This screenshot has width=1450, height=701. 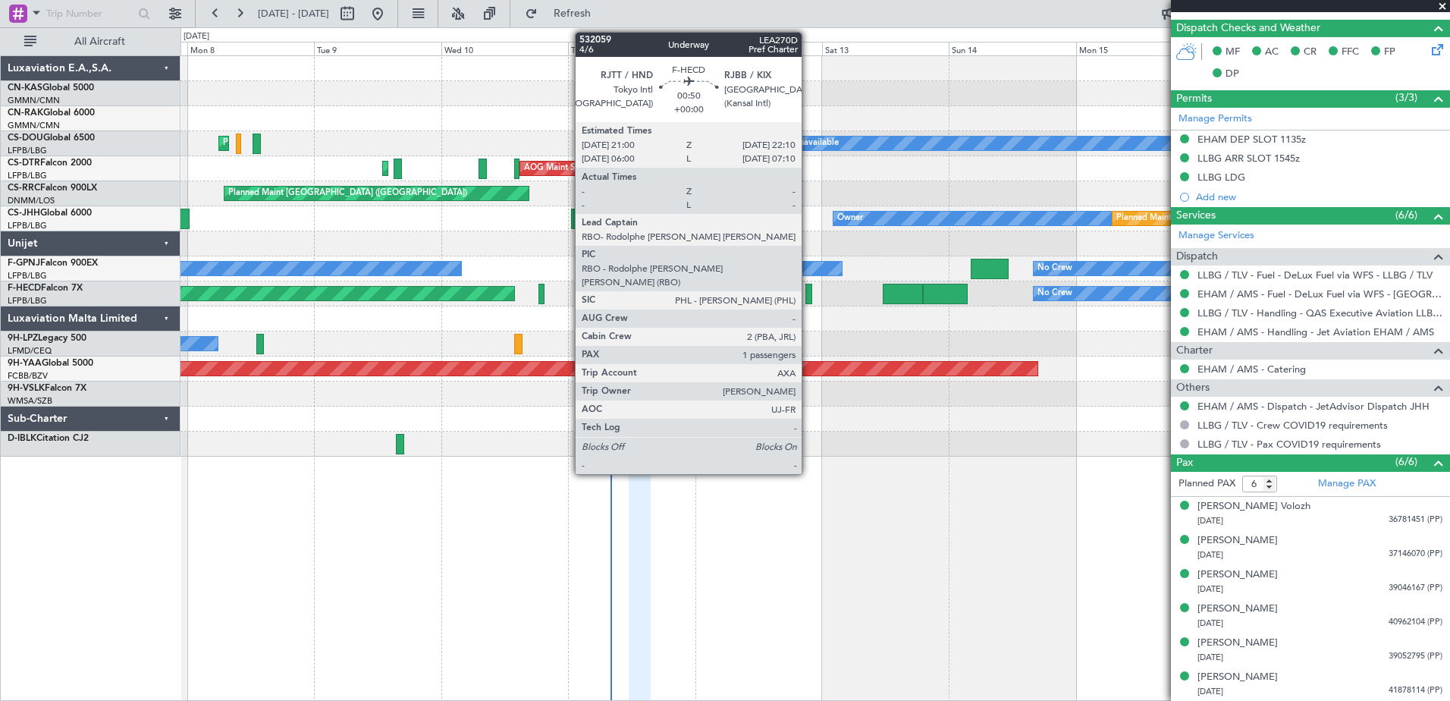 I want to click on div: Tue 9, so click(x=377, y=49).